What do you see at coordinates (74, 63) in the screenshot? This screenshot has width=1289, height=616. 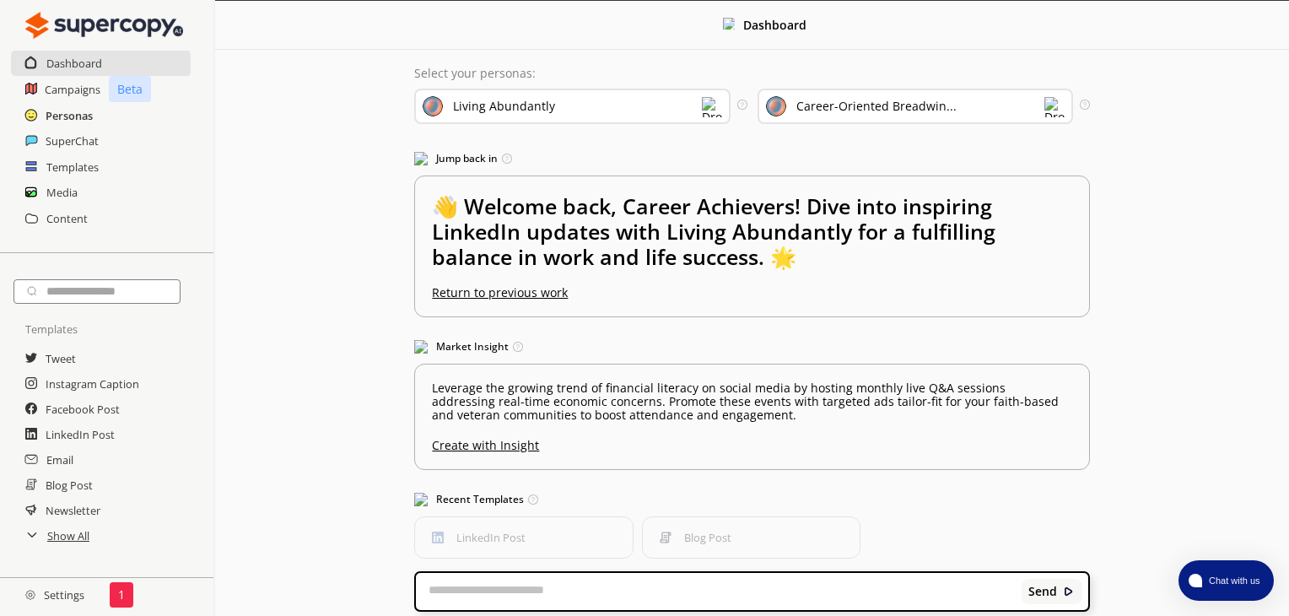 I see `a: Dashboard` at bounding box center [74, 63].